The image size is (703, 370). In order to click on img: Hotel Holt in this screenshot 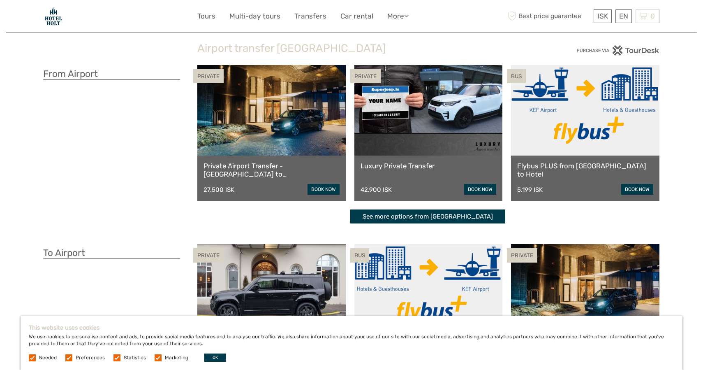, I will do `click(53, 16)`.